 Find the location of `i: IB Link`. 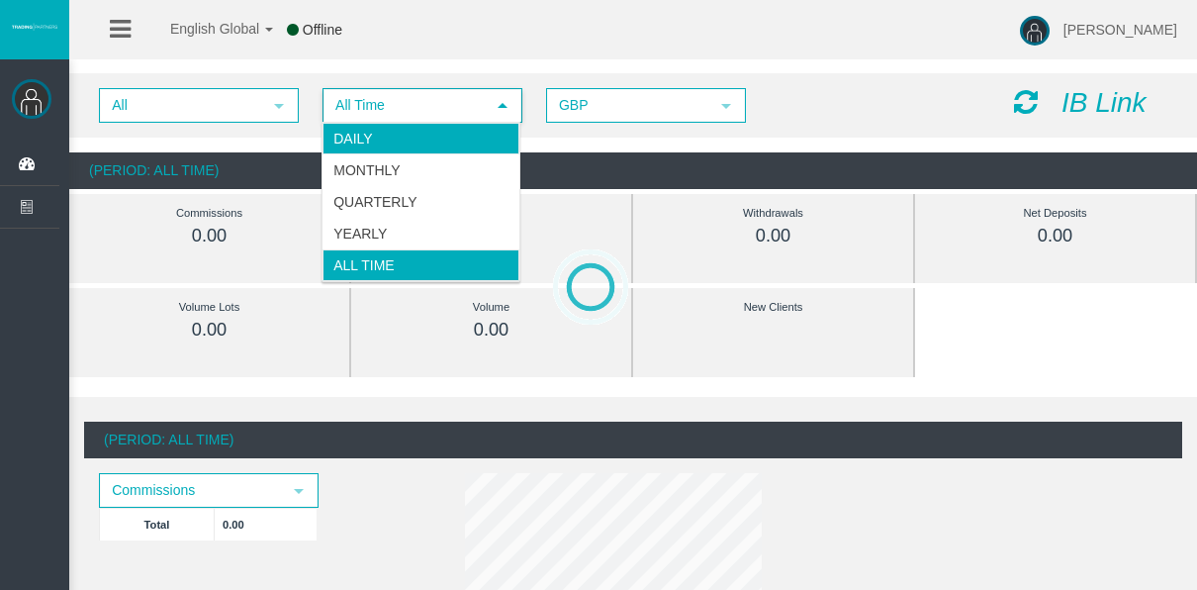

i: IB Link is located at coordinates (1104, 102).